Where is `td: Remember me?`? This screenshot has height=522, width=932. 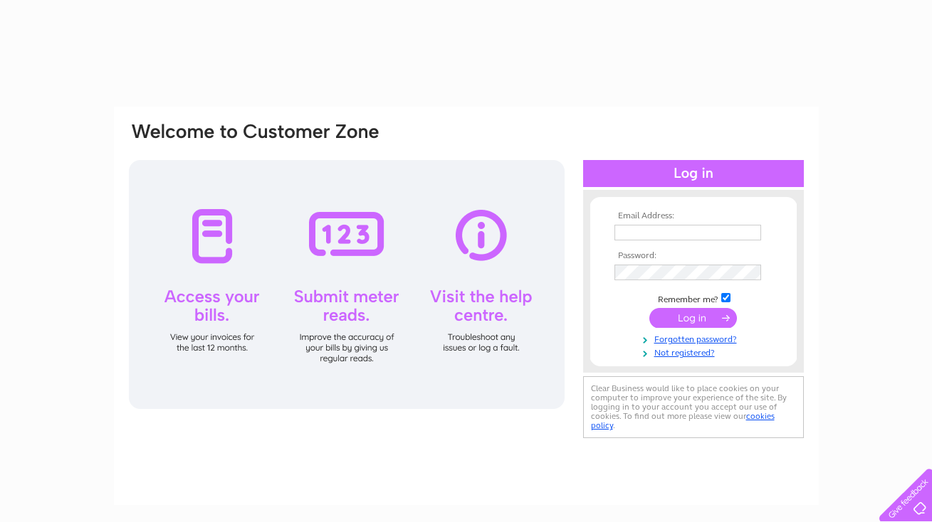 td: Remember me? is located at coordinates (693, 298).